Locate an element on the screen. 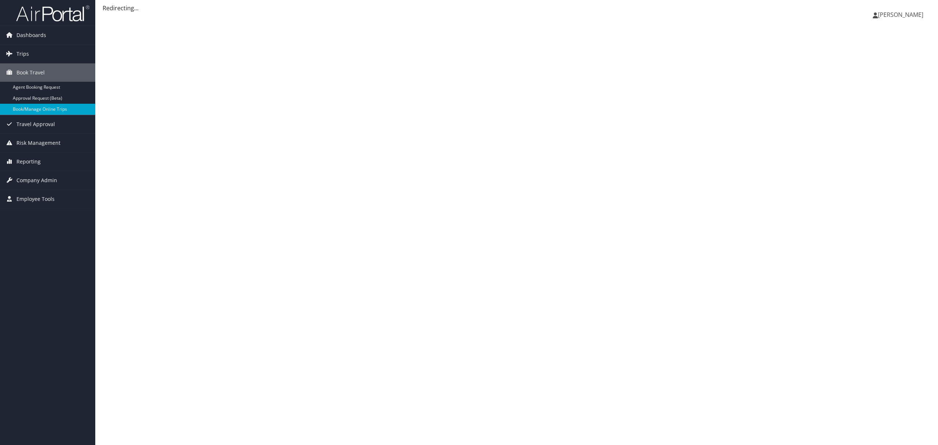 The height and width of the screenshot is (445, 938). span: Employee Tools is located at coordinates (36, 199).